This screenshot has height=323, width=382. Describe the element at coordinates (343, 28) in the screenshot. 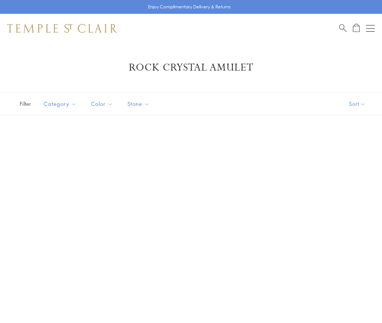

I see `a: Search` at that location.